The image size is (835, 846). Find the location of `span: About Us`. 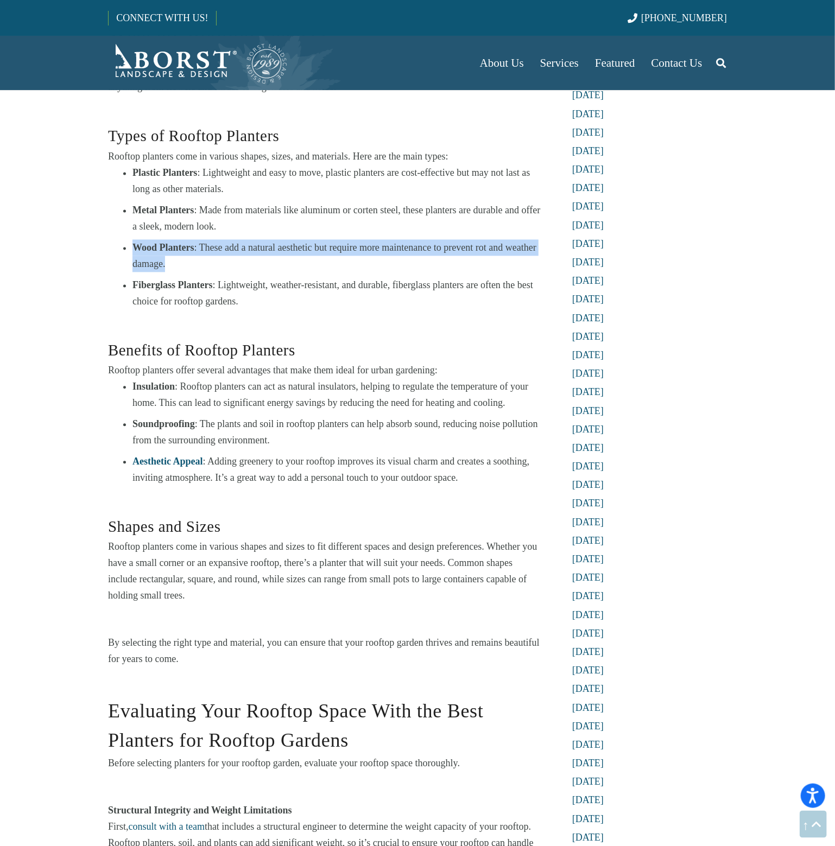

span: About Us is located at coordinates (502, 63).